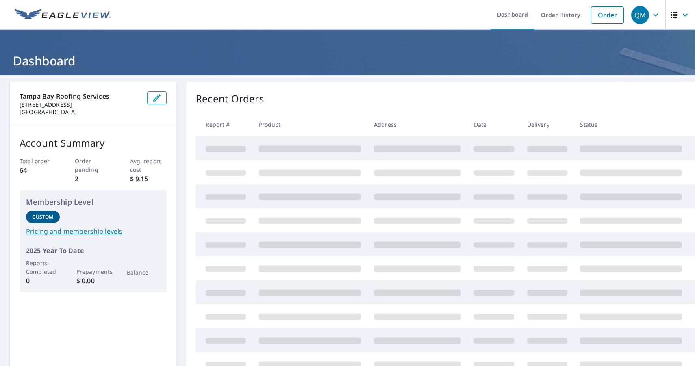  Describe the element at coordinates (631, 124) in the screenshot. I see `th: Status` at that location.